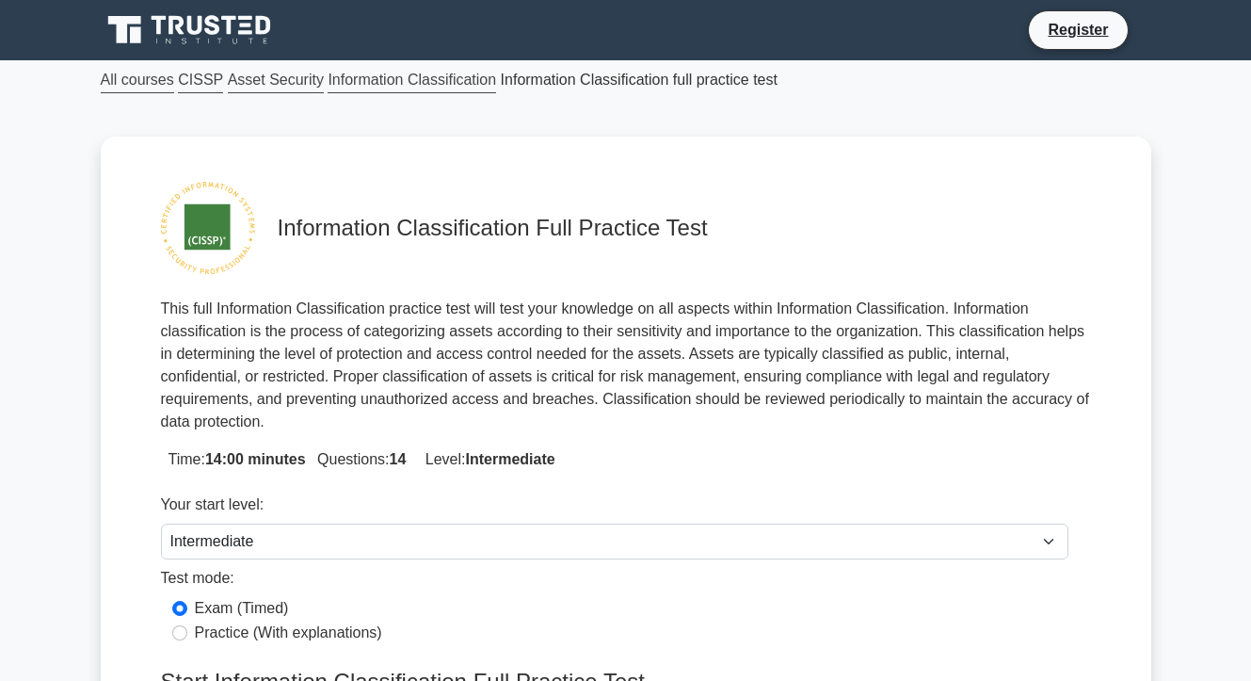  What do you see at coordinates (510, 459) in the screenshot?
I see `strong: Intermediate` at bounding box center [510, 459].